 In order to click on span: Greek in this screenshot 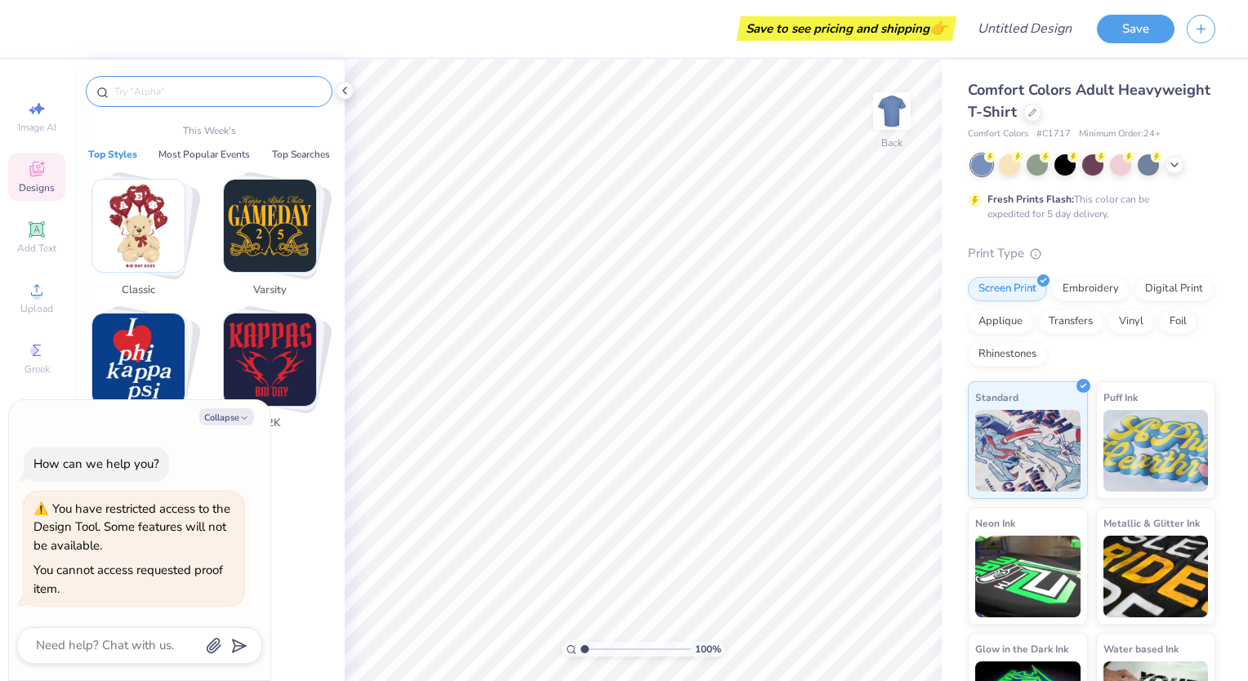, I will do `click(37, 369)`.